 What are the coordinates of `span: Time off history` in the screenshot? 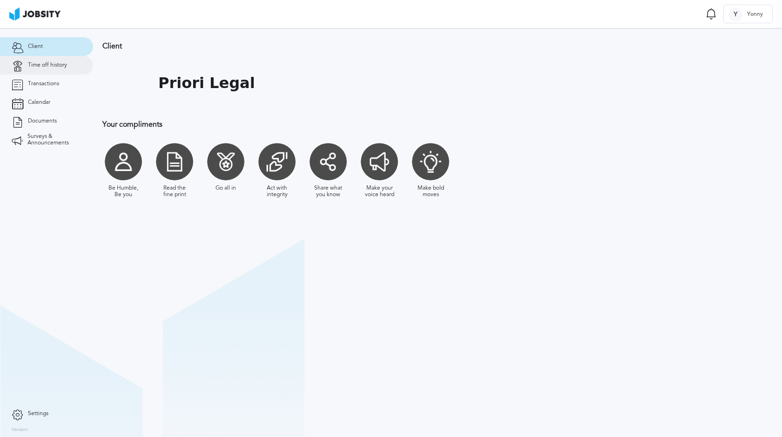 It's located at (47, 65).